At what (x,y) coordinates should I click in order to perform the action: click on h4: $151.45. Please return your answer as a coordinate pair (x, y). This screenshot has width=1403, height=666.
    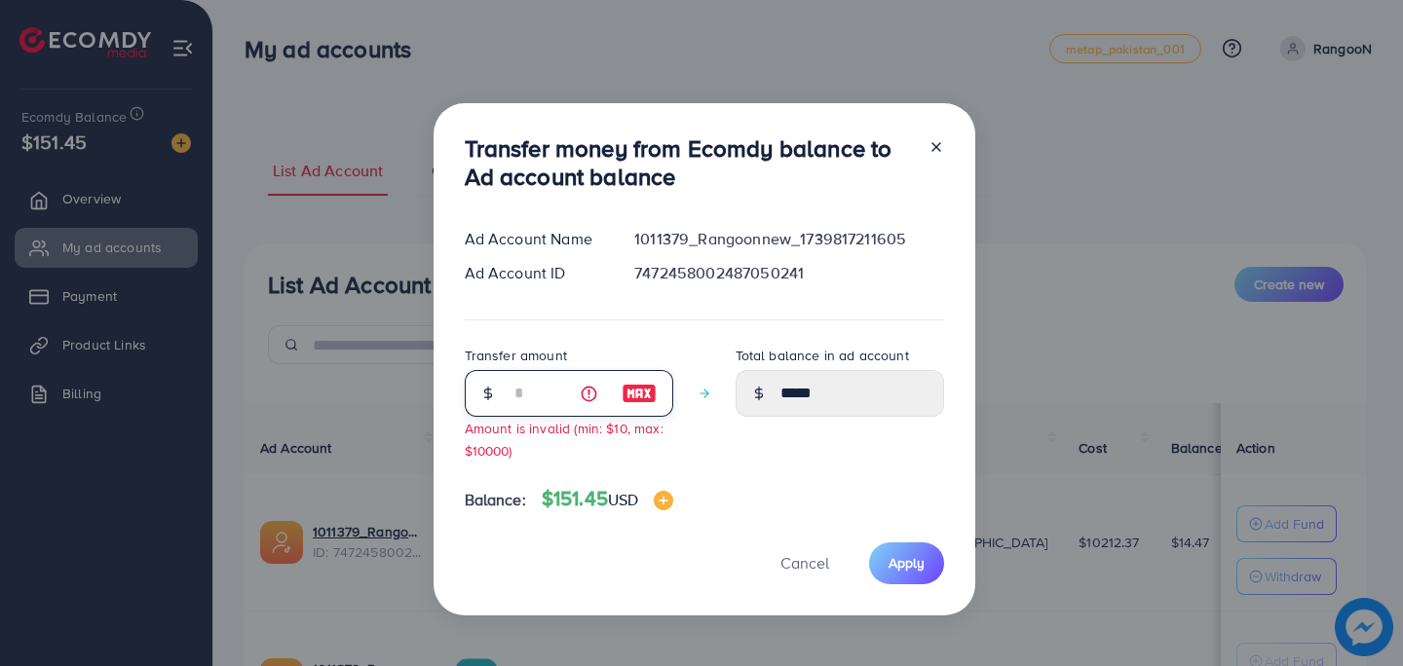
    Looking at the image, I should click on (608, 499).